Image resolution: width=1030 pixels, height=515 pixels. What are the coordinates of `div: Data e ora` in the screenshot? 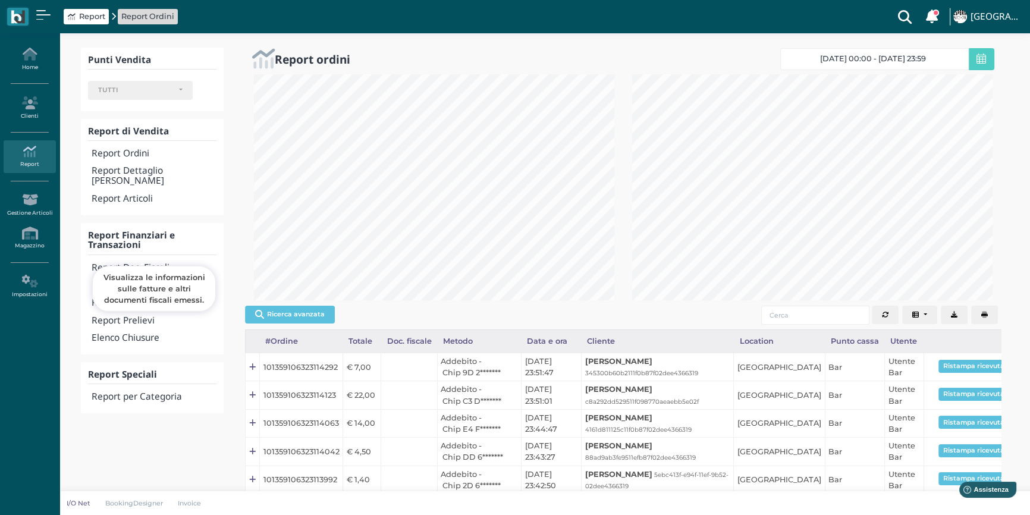 It's located at (551, 341).